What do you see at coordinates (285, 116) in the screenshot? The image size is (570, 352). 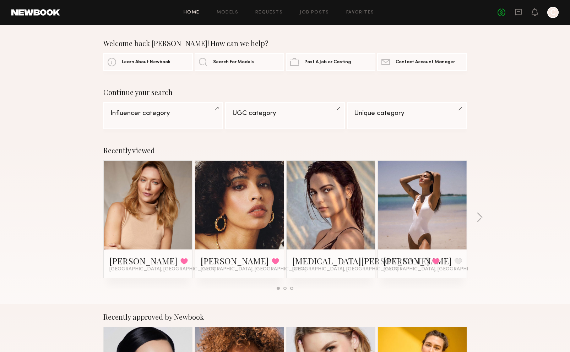 I see `a: UGC category` at bounding box center [285, 116].